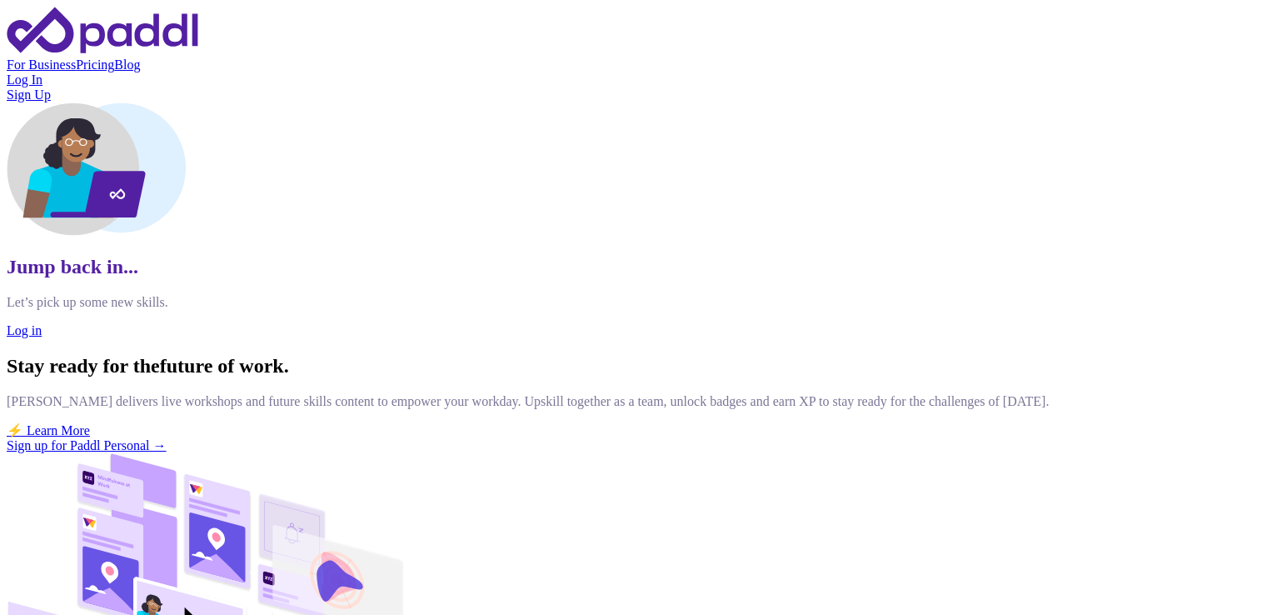  I want to click on h1: Jump back in..., so click(633, 267).